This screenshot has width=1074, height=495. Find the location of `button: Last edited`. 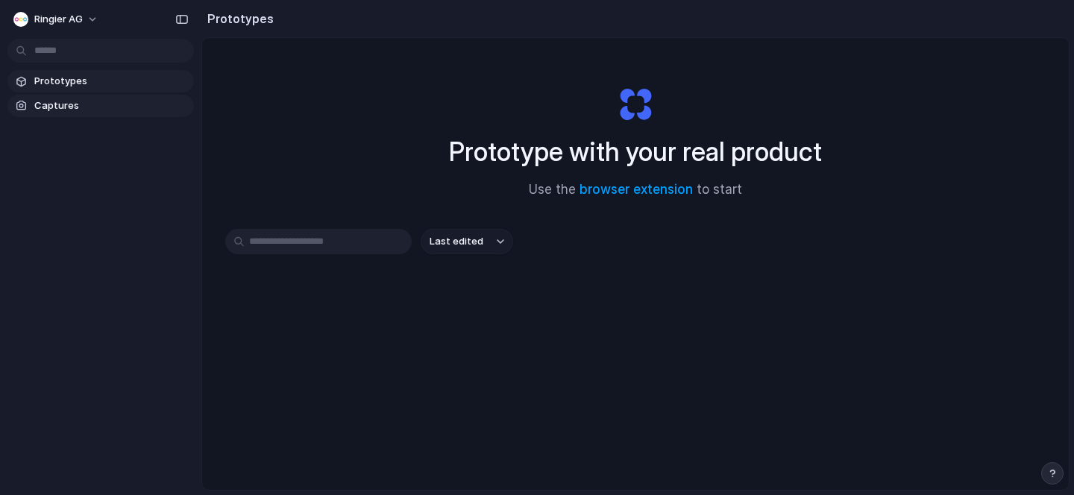

button: Last edited is located at coordinates (467, 242).